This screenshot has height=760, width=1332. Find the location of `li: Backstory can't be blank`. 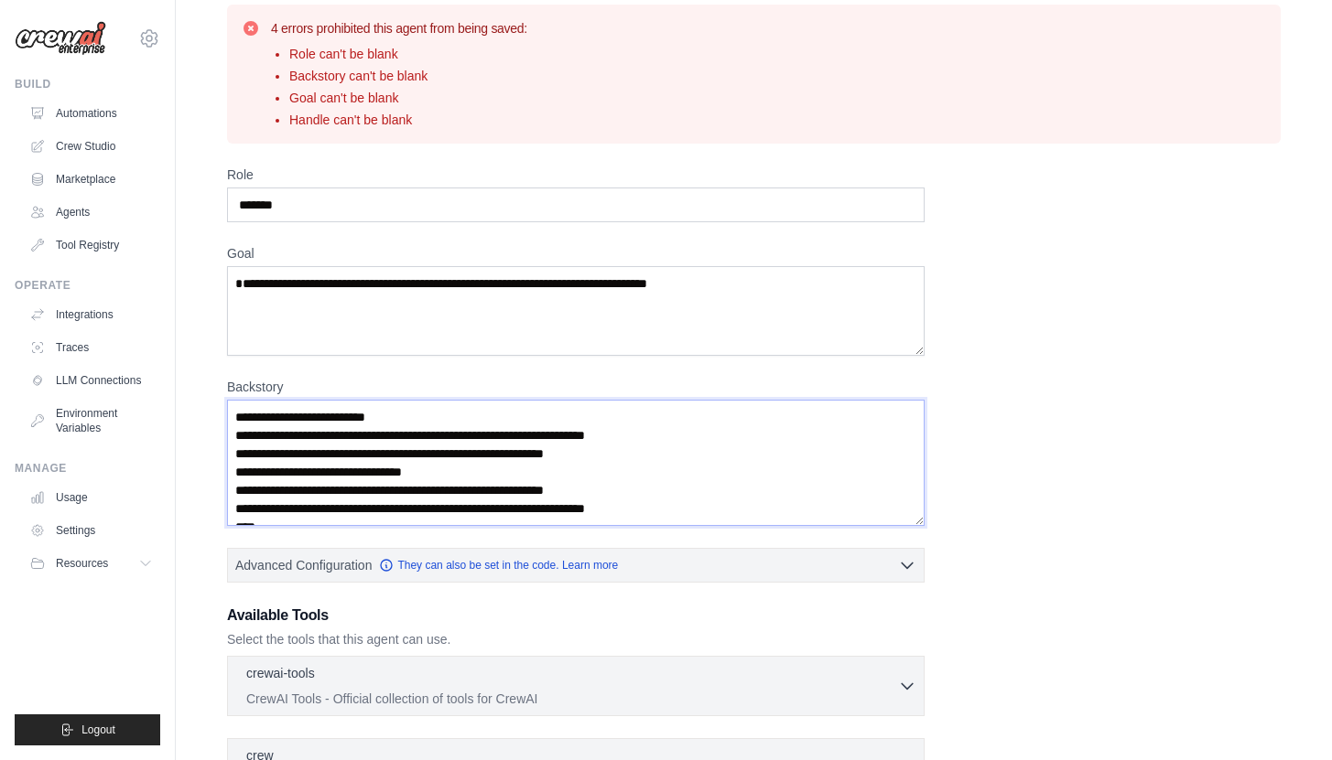

li: Backstory can't be blank is located at coordinates (408, 76).